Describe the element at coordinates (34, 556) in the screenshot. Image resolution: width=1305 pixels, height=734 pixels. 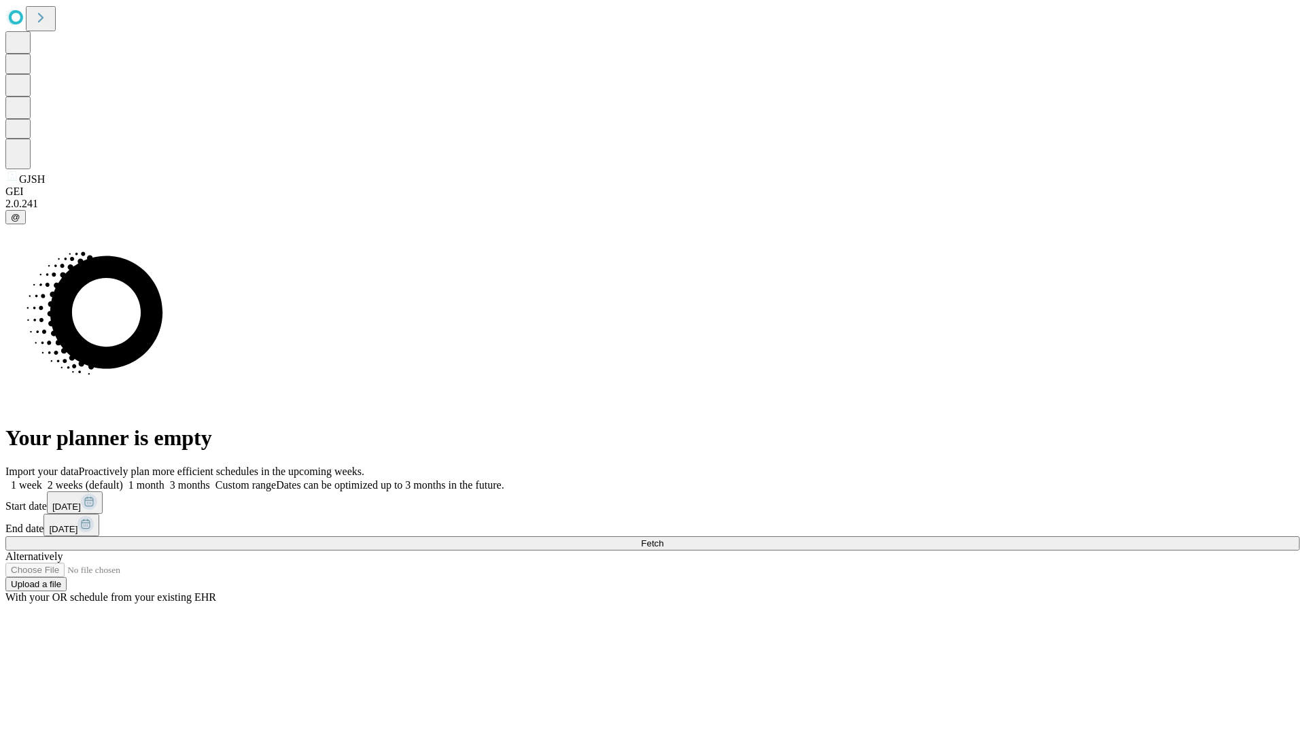
I see `span: Alternatively` at that location.